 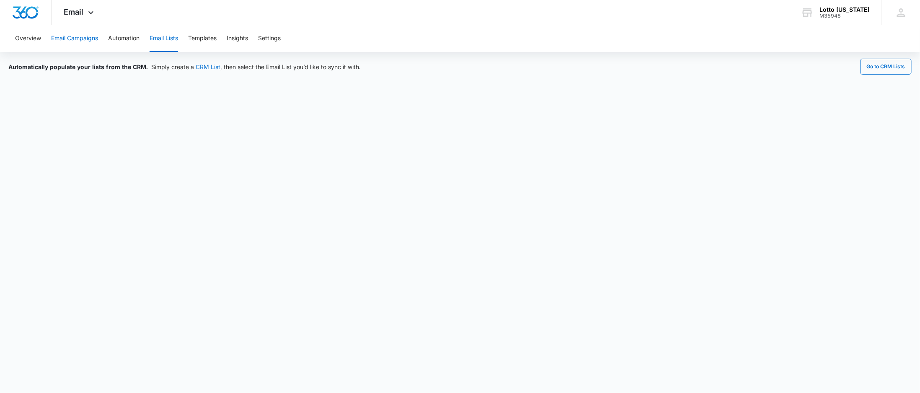 What do you see at coordinates (124, 39) in the screenshot?
I see `button: Automation` at bounding box center [124, 39].